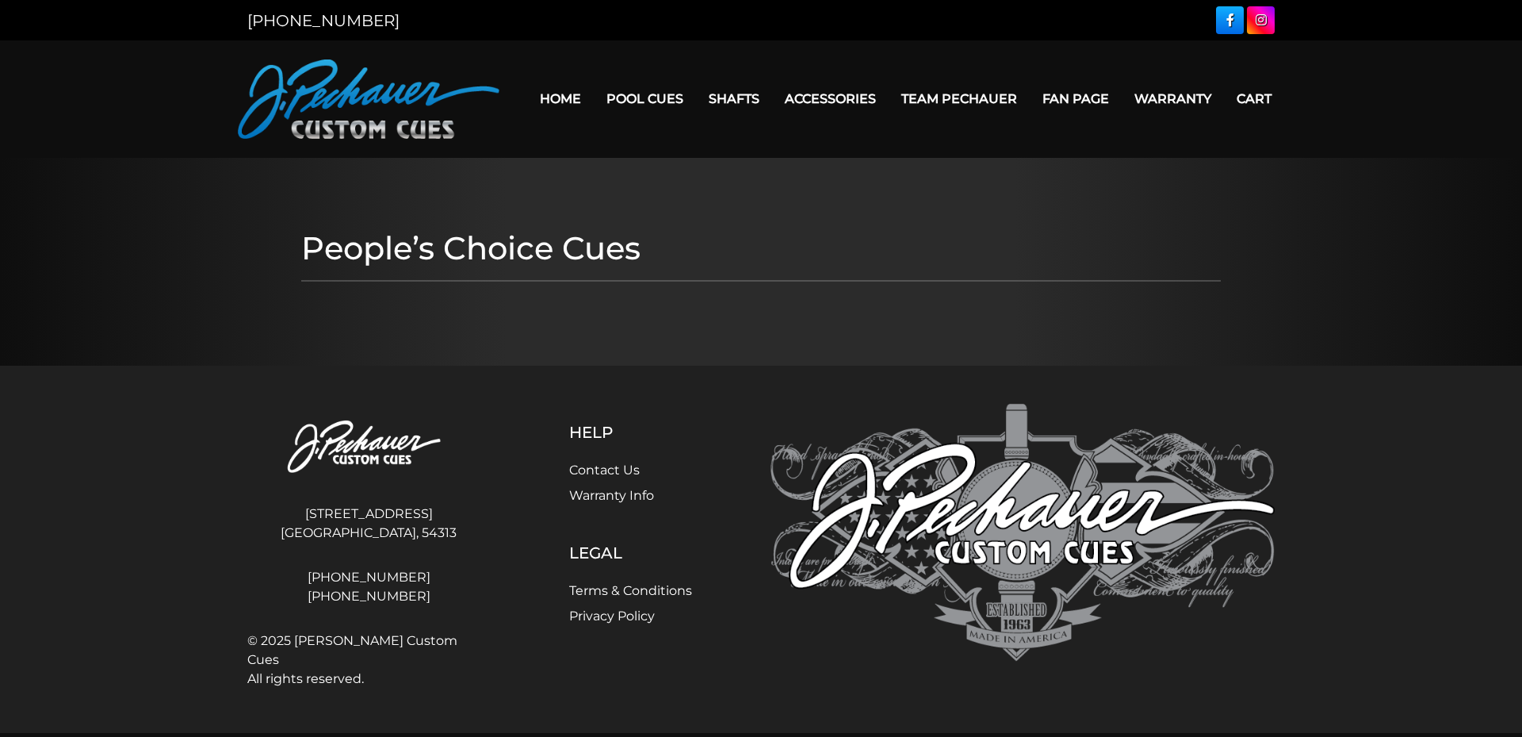 The image size is (1522, 737). Describe the element at coordinates (1173, 98) in the screenshot. I see `a: Warranty` at that location.